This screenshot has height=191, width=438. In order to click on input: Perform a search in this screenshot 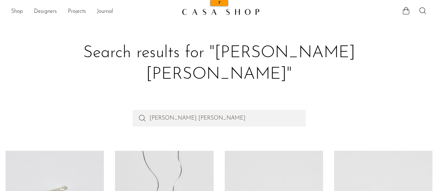, I will do `click(219, 118)`.